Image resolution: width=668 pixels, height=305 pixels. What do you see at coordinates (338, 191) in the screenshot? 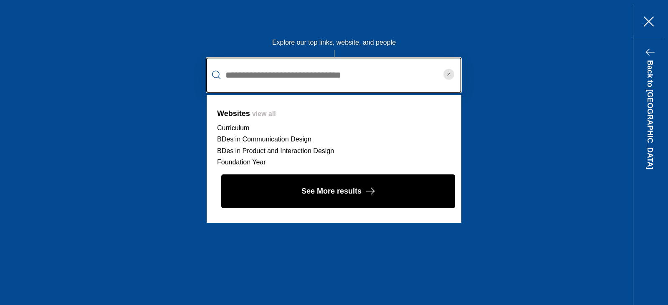
I see `button: See More results` at bounding box center [338, 191].